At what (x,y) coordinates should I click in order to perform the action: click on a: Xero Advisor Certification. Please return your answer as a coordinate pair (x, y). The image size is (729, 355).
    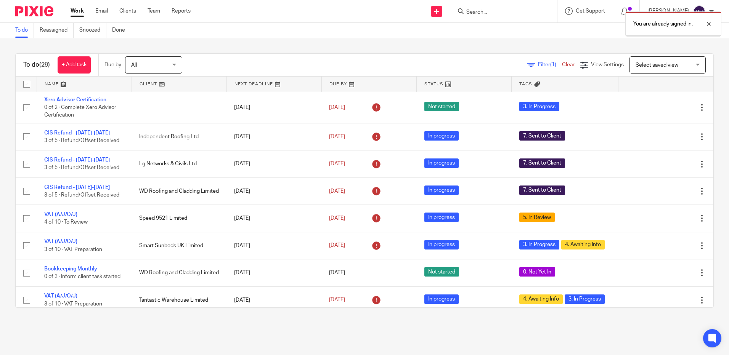
    Looking at the image, I should click on (75, 100).